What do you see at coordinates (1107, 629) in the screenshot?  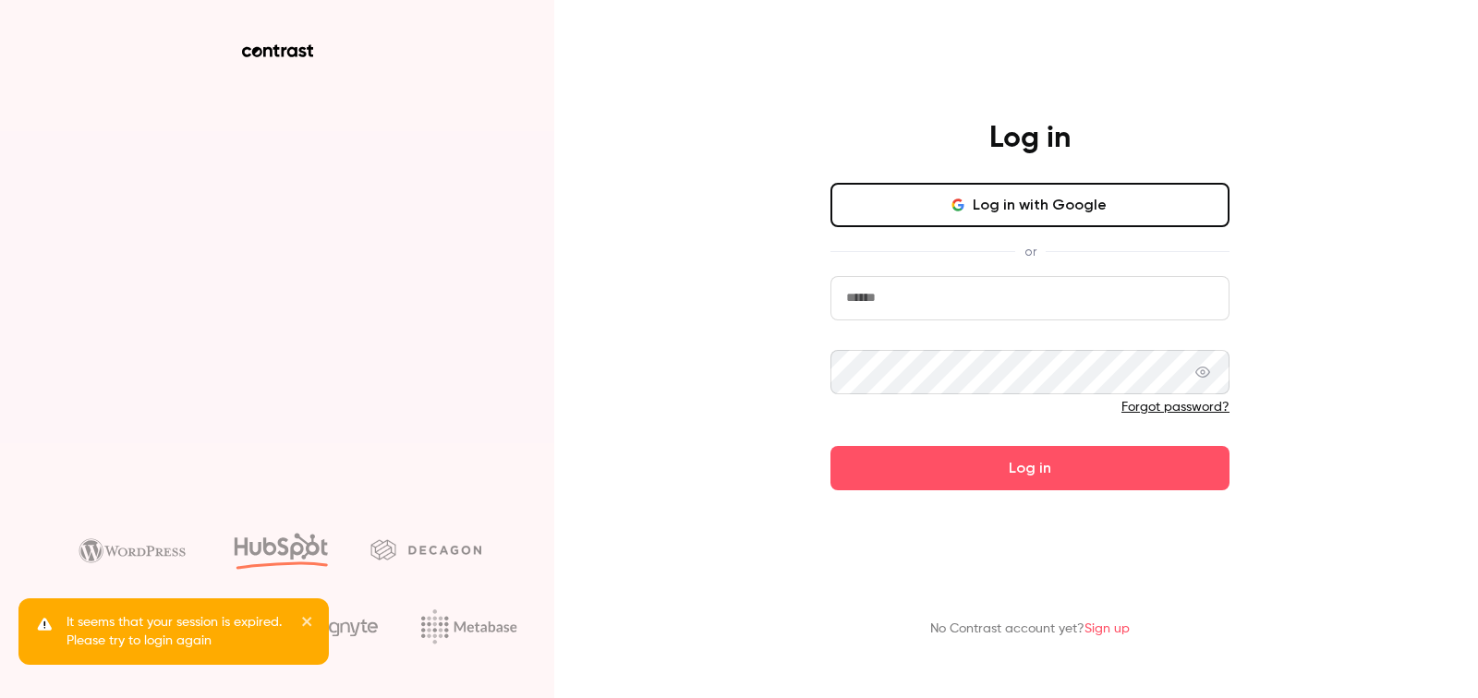 I see `a: Sign up` at bounding box center [1107, 629].